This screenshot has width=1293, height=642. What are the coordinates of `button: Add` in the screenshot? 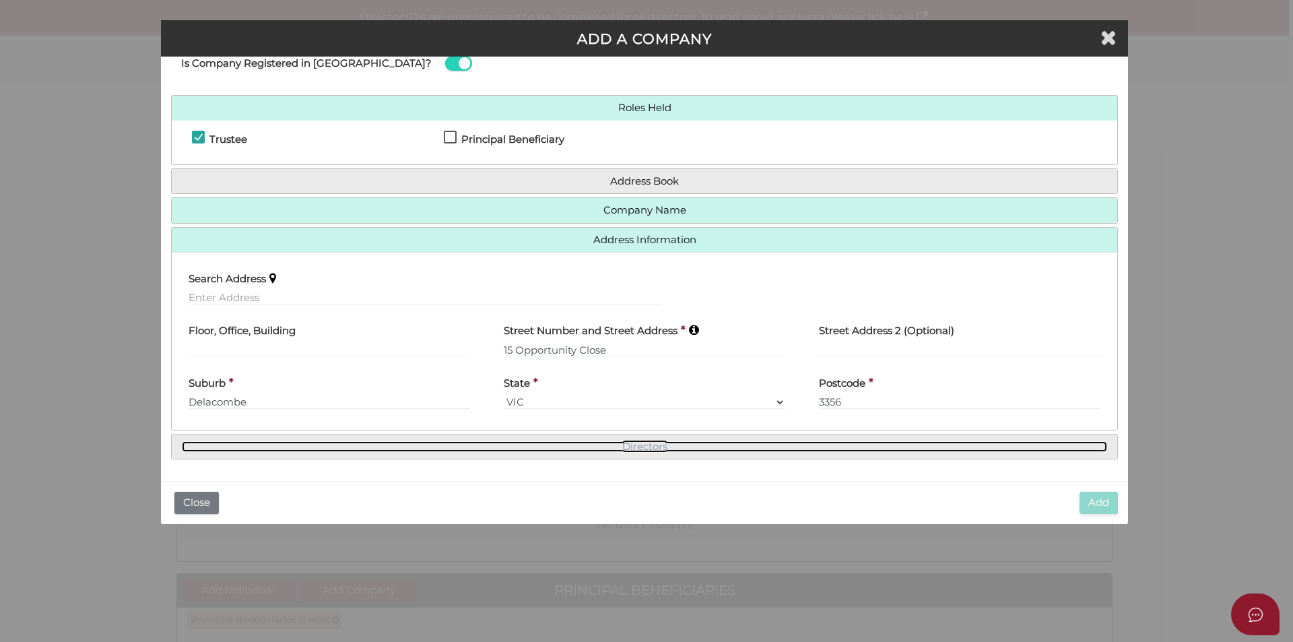 It's located at (1098, 502).